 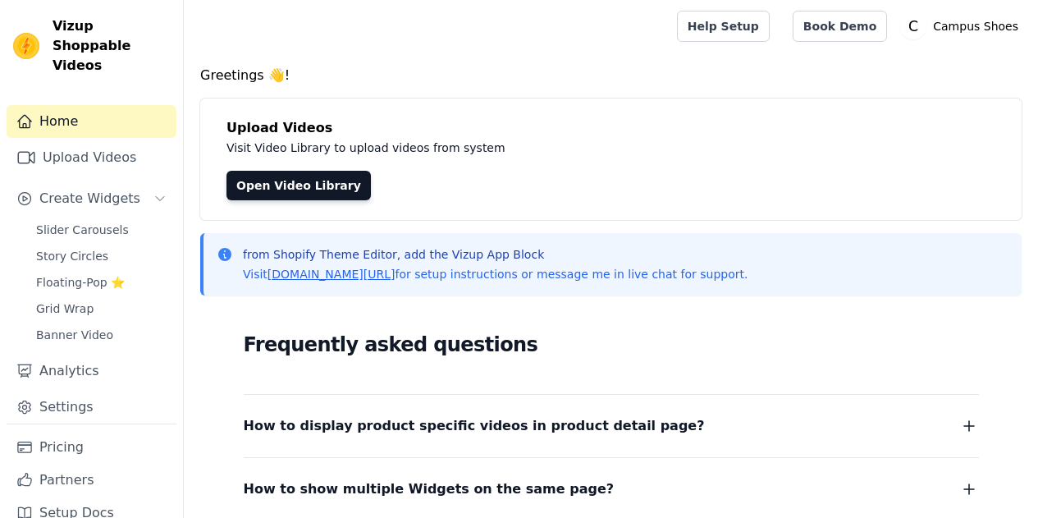 What do you see at coordinates (91, 407) in the screenshot?
I see `a: Settings` at bounding box center [91, 407].